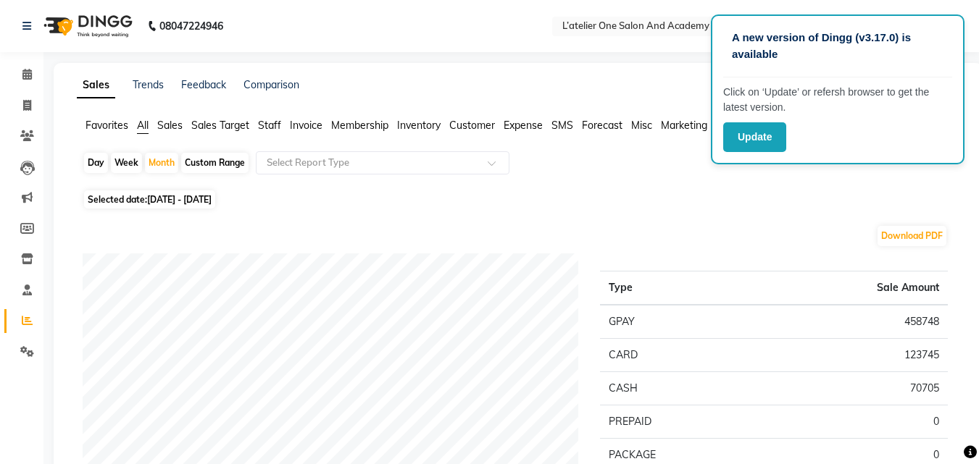  What do you see at coordinates (96, 163) in the screenshot?
I see `div: Day` at bounding box center [96, 163].